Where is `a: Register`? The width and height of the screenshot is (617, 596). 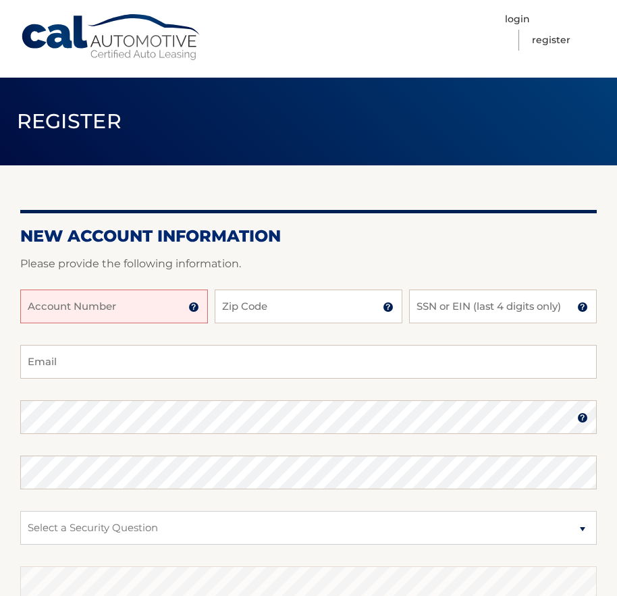 a: Register is located at coordinates (551, 40).